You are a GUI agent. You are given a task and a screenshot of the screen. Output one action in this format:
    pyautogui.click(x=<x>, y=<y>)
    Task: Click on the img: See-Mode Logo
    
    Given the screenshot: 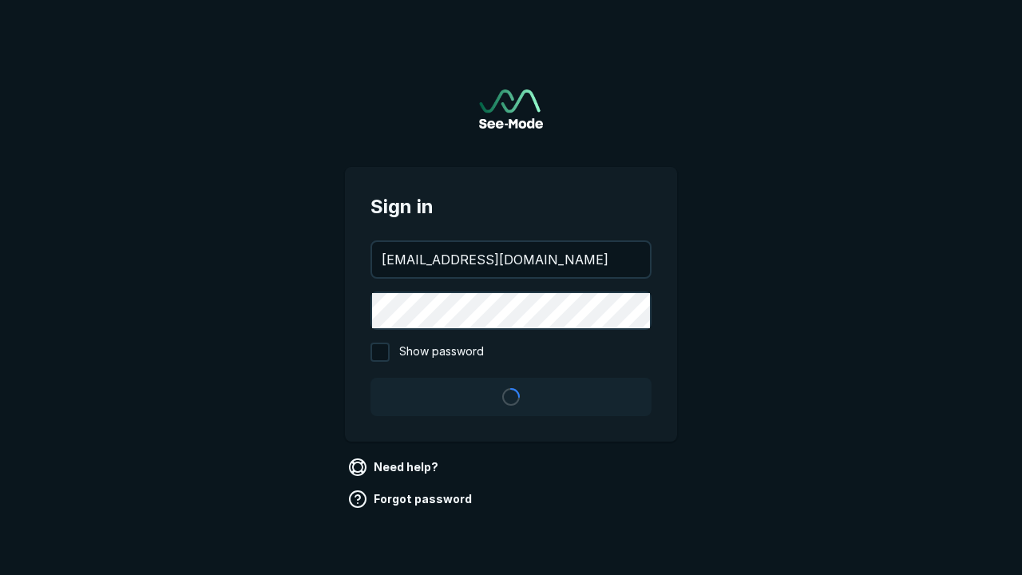 What is the action you would take?
    pyautogui.click(x=511, y=109)
    